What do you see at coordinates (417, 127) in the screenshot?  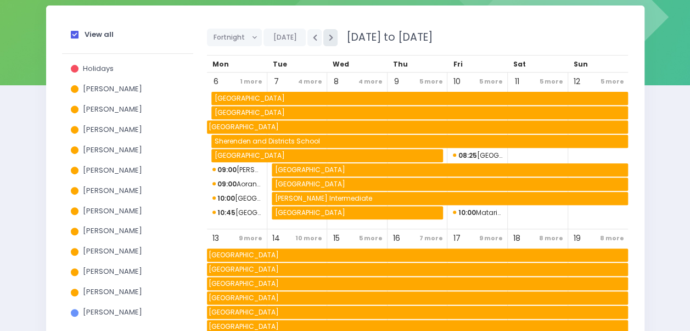 I see `span: Makauri School` at bounding box center [417, 127].